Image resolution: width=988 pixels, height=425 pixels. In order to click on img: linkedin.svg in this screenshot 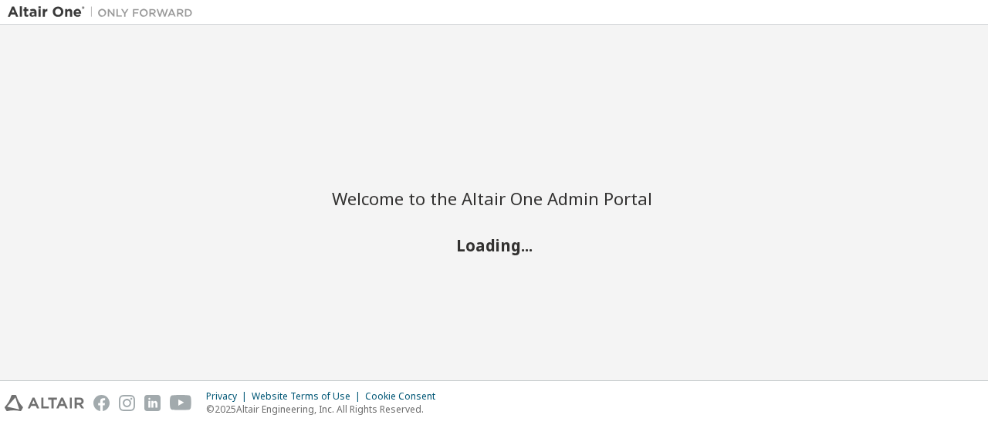, I will do `click(152, 403)`.